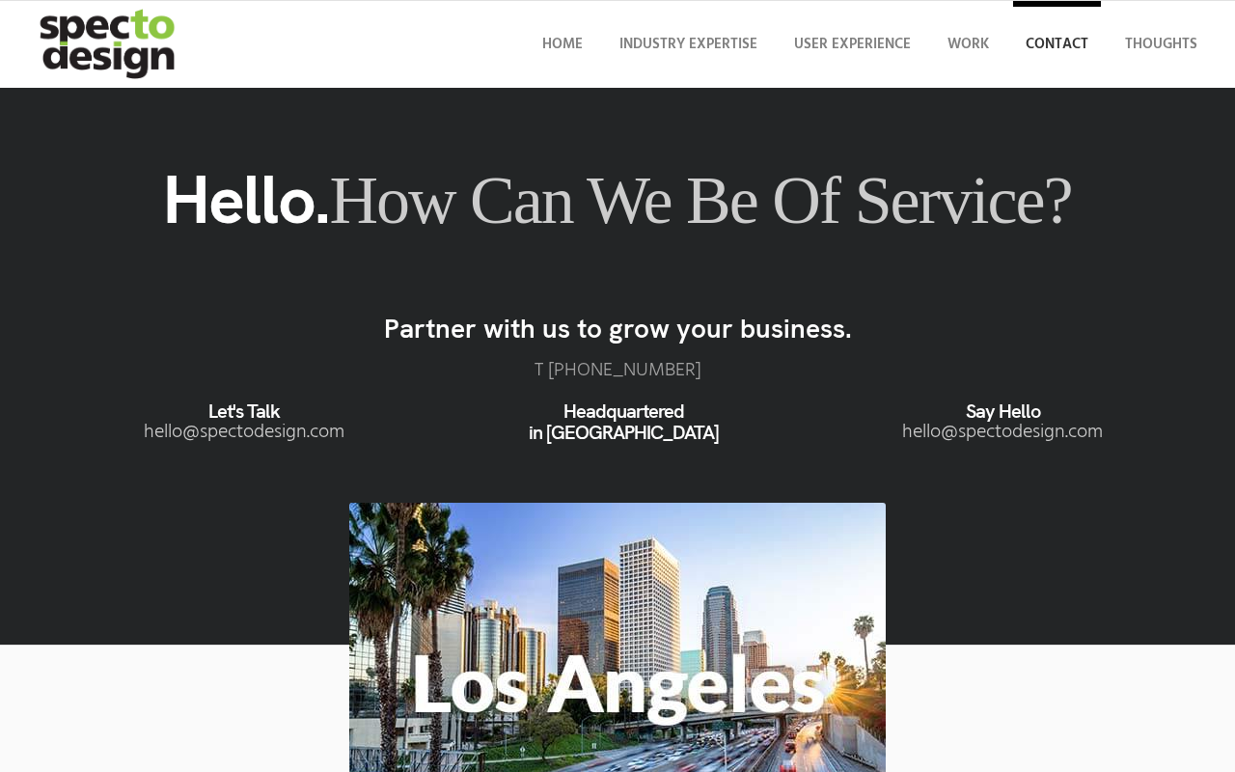  I want to click on a: Work, so click(968, 44).